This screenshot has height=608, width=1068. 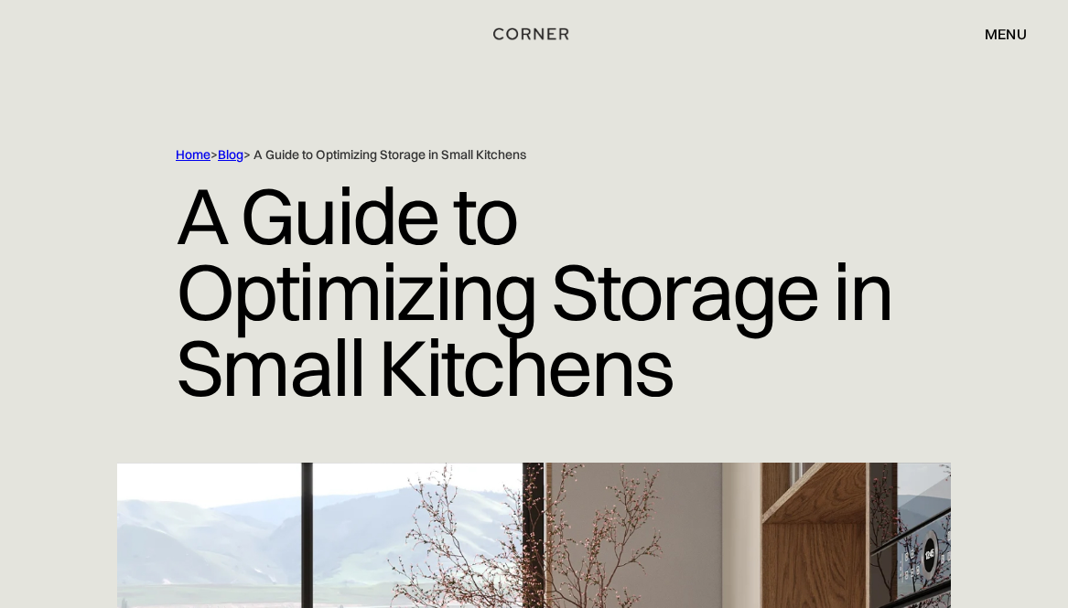 What do you see at coordinates (533, 155) in the screenshot?
I see `div: > > A Guide to Optimizing Storage in Small Kitchens` at bounding box center [533, 155].